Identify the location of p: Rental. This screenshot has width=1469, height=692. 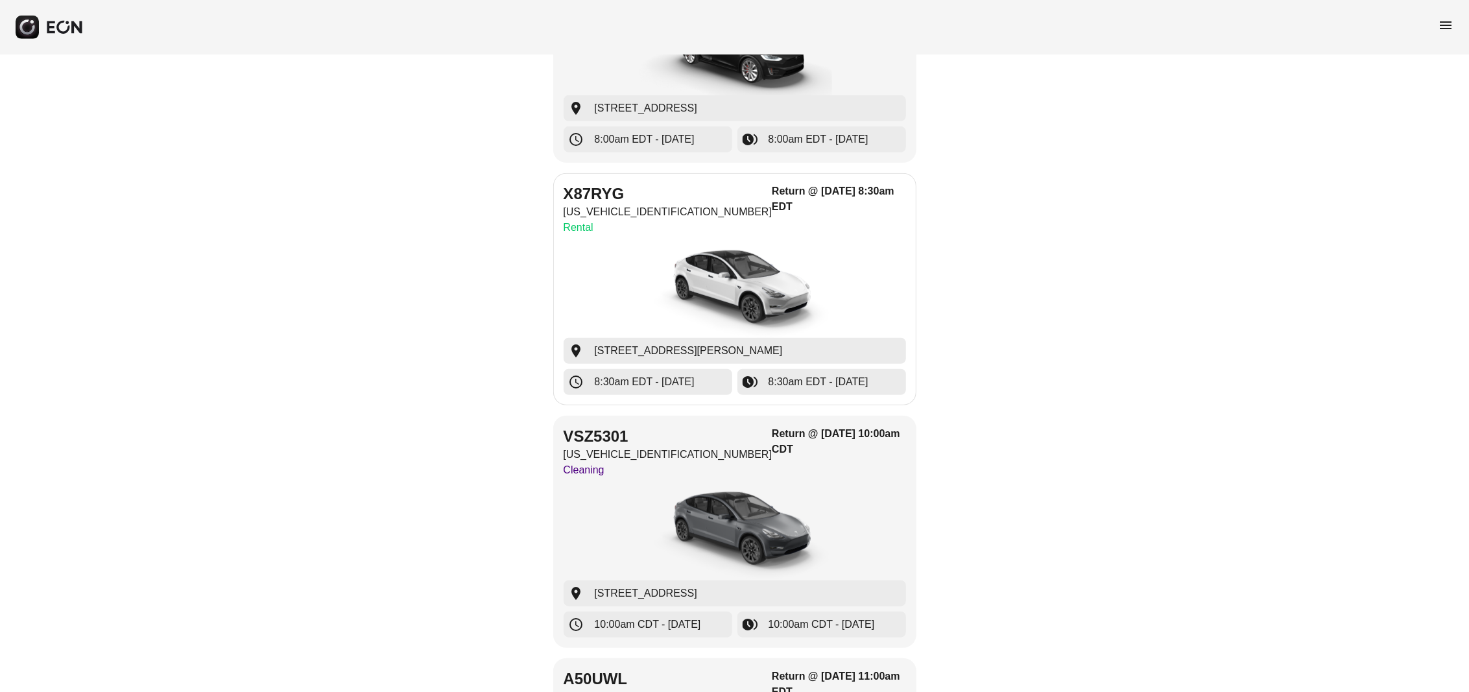
(668, 228).